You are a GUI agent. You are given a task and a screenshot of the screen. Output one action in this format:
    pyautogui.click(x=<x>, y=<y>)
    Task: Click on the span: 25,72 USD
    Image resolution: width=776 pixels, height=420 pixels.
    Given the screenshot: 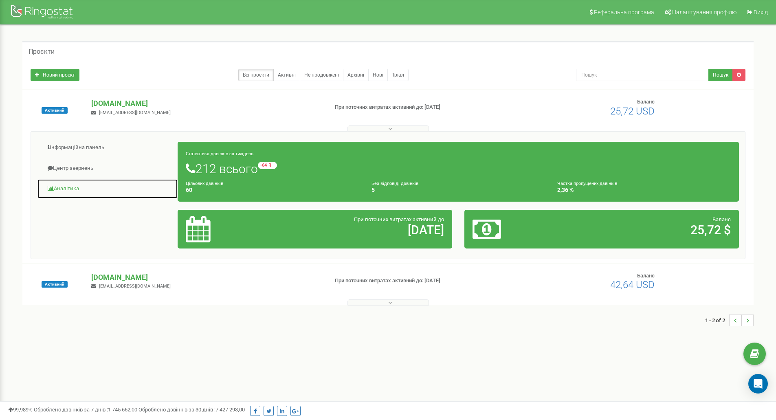 What is the action you would take?
    pyautogui.click(x=633, y=111)
    